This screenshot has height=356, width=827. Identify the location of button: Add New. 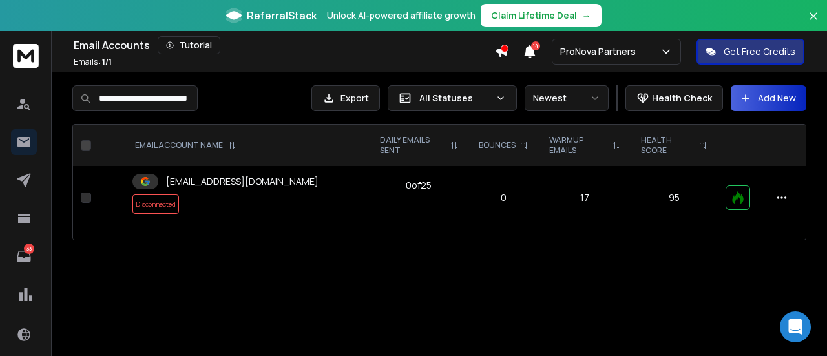
(768, 98).